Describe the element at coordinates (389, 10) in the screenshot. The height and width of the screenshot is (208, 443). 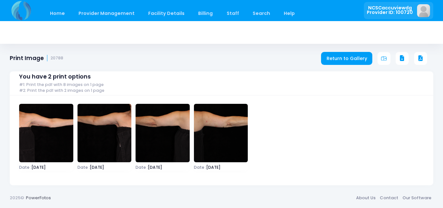
I see `span: NCSCaccuviewdg Provider ID: 100720` at that location.